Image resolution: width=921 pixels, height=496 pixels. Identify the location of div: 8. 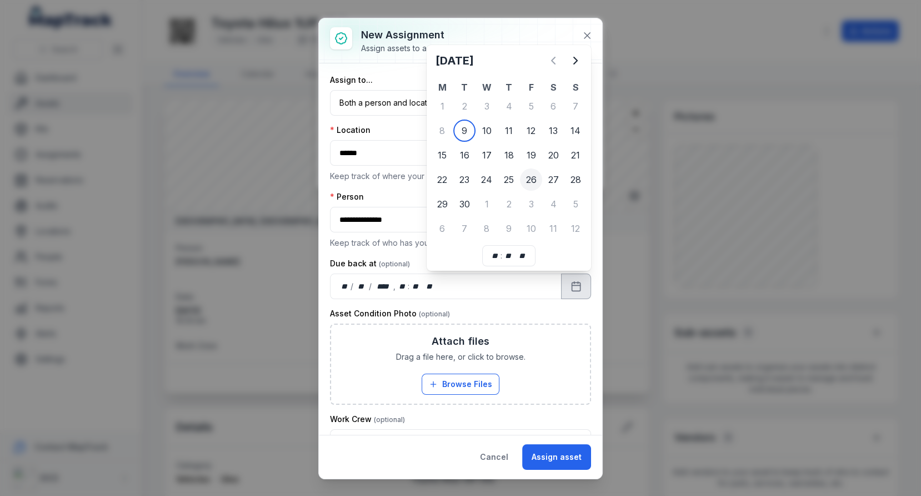
(487, 228).